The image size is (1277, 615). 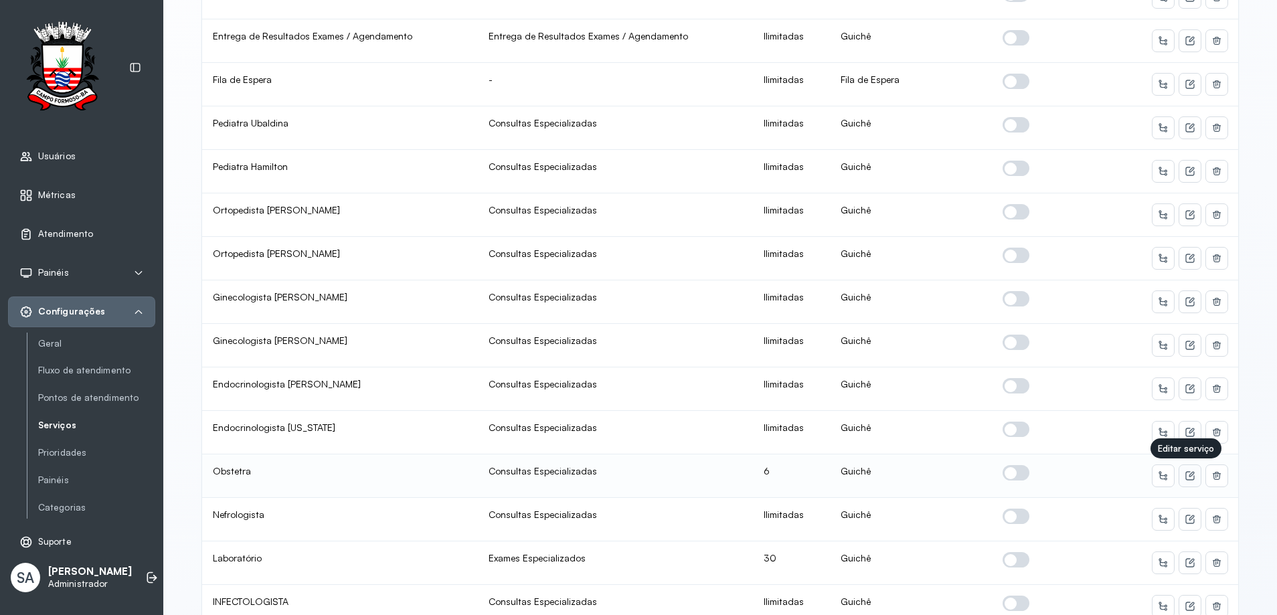 I want to click on a: Métricas, so click(x=82, y=195).